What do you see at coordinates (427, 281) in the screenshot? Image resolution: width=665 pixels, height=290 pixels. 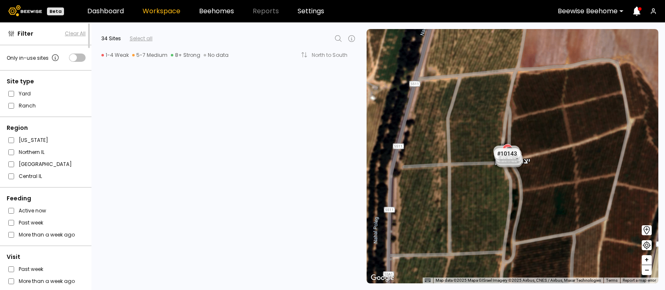 I see `button: Keyboard shortcuts` at bounding box center [427, 281].